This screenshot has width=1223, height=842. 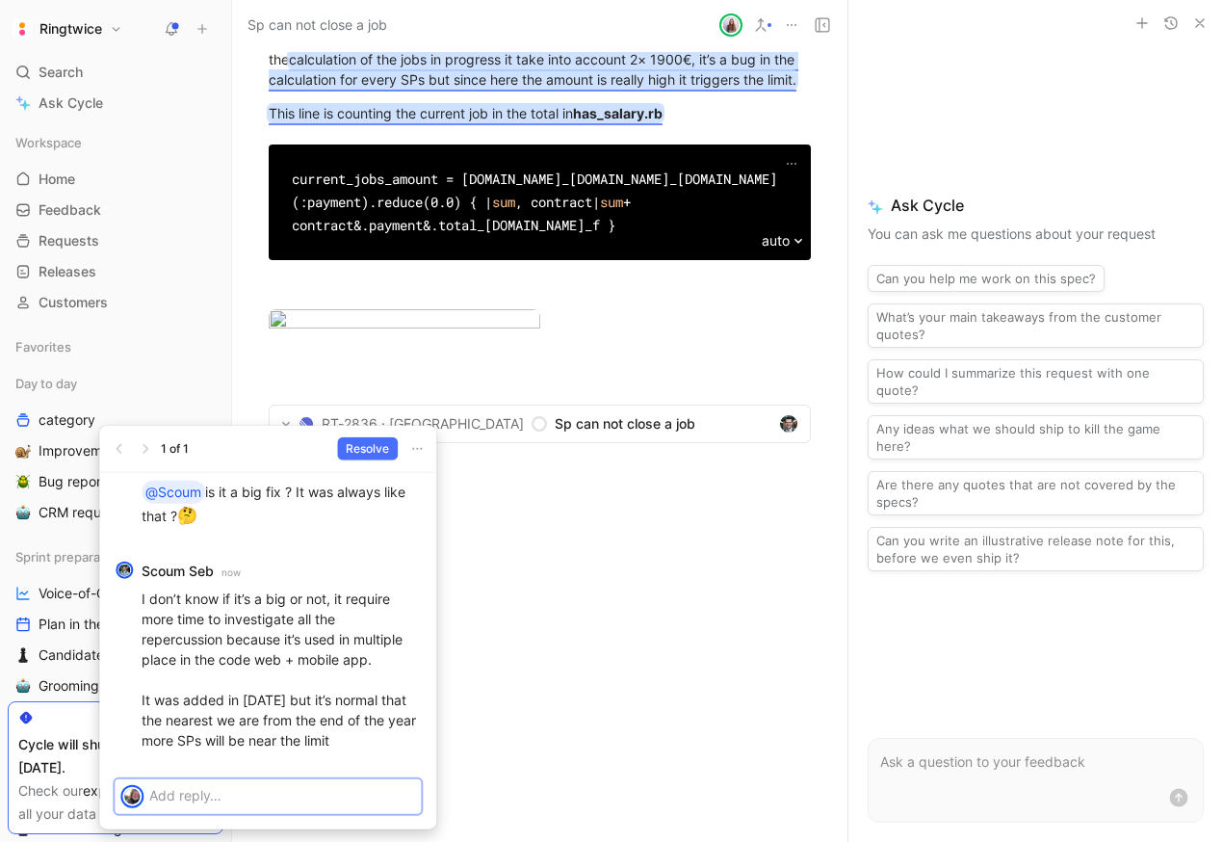 I want to click on button: Resolve, so click(x=367, y=449).